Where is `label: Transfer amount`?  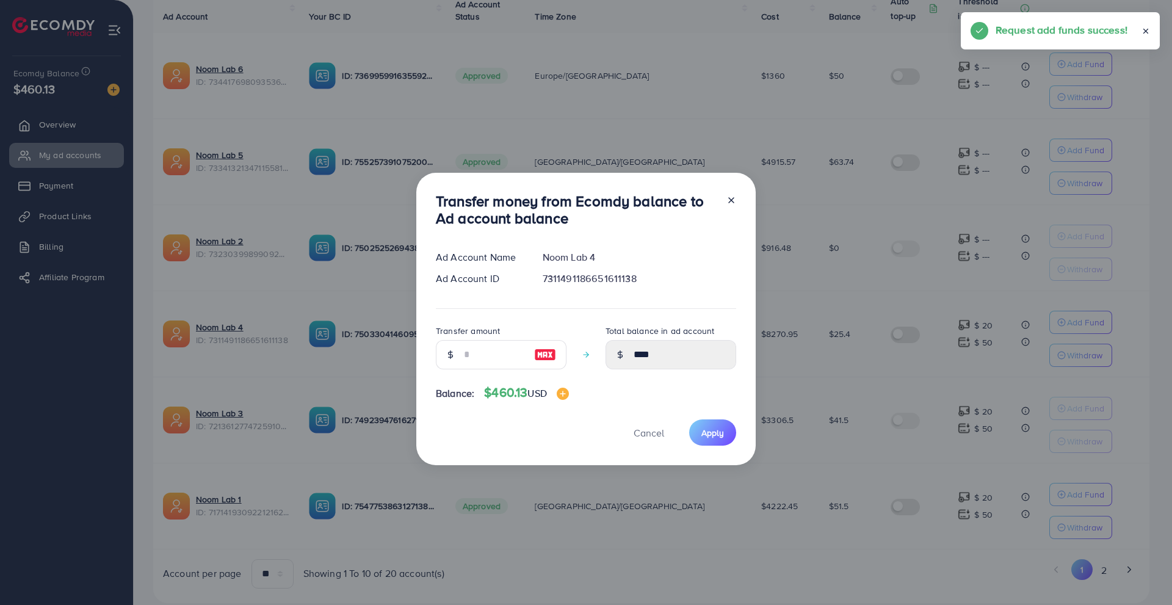 label: Transfer amount is located at coordinates (468, 331).